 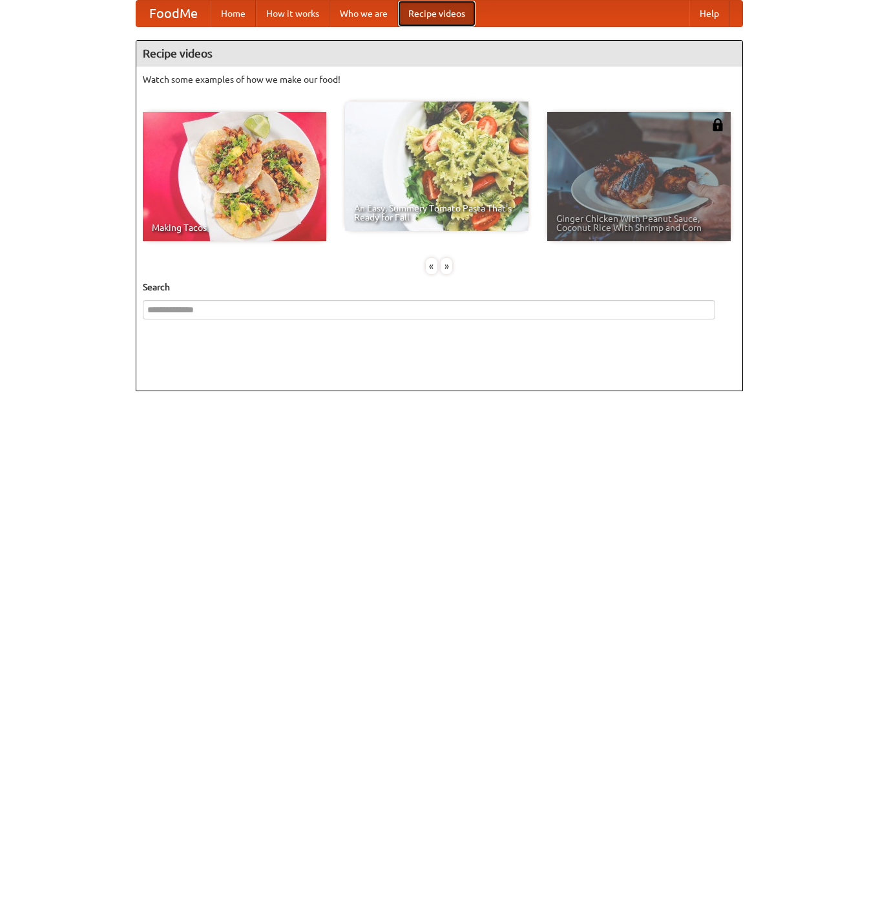 I want to click on h4: Recipe videos, so click(x=439, y=54).